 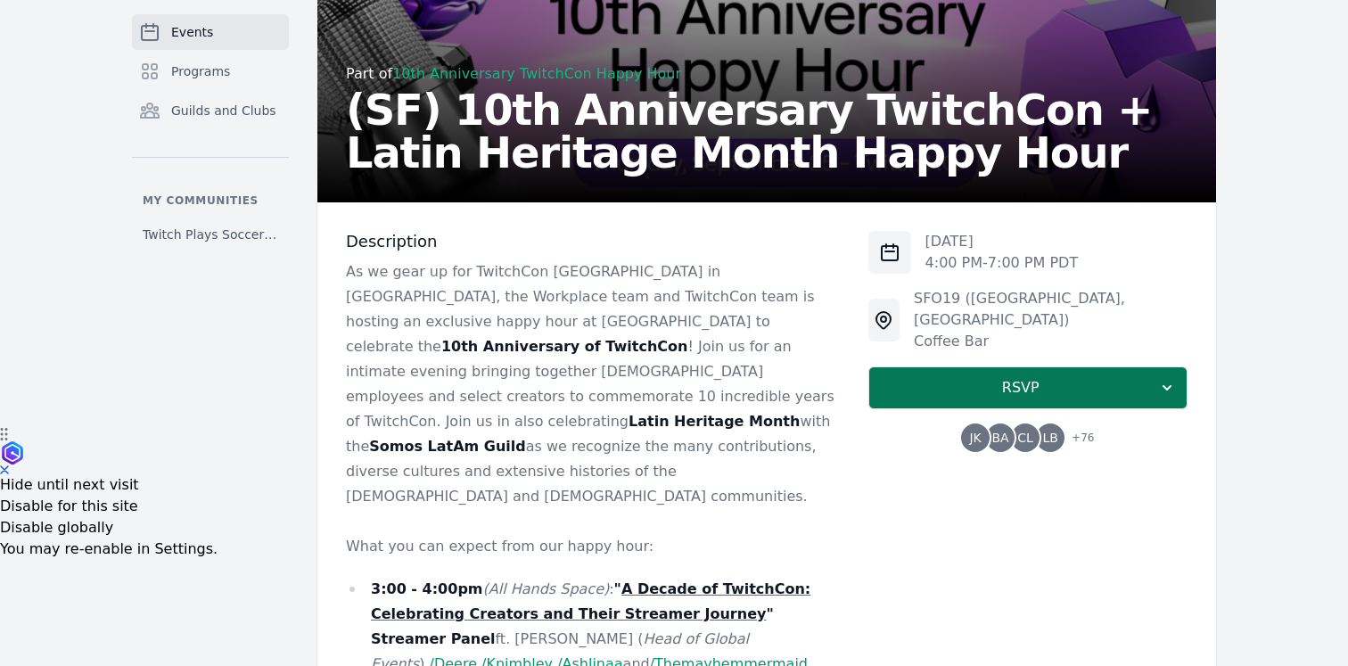 What do you see at coordinates (192, 32) in the screenshot?
I see `span: Events` at bounding box center [192, 32].